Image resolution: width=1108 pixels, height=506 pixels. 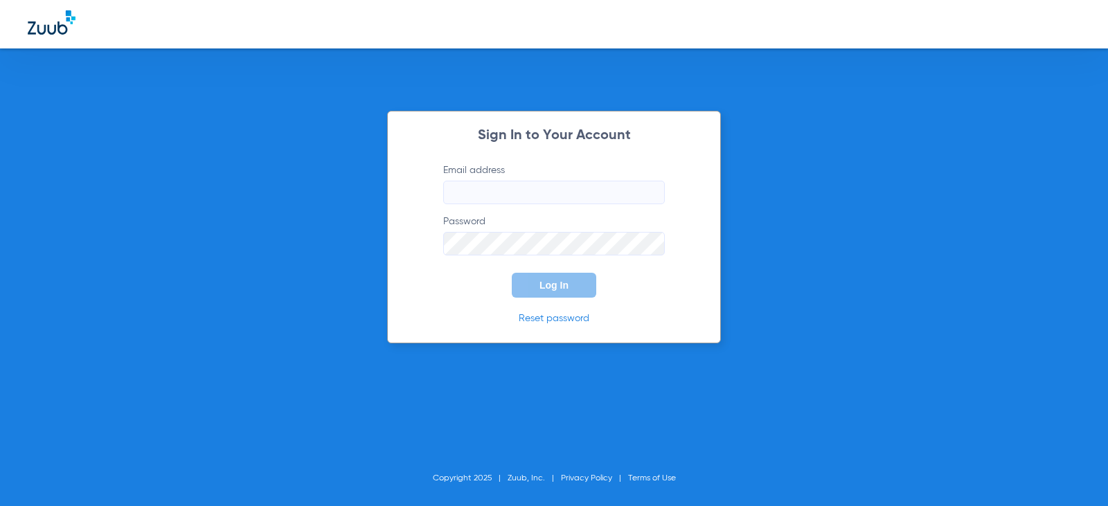 I want to click on input: Password, so click(x=554, y=244).